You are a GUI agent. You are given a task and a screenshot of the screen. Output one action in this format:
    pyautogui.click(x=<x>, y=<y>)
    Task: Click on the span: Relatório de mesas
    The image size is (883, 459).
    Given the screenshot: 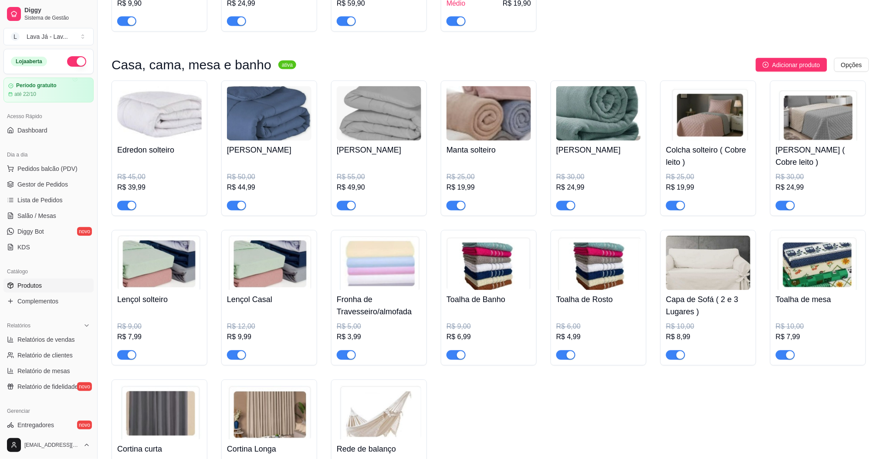 What is the action you would take?
    pyautogui.click(x=44, y=371)
    